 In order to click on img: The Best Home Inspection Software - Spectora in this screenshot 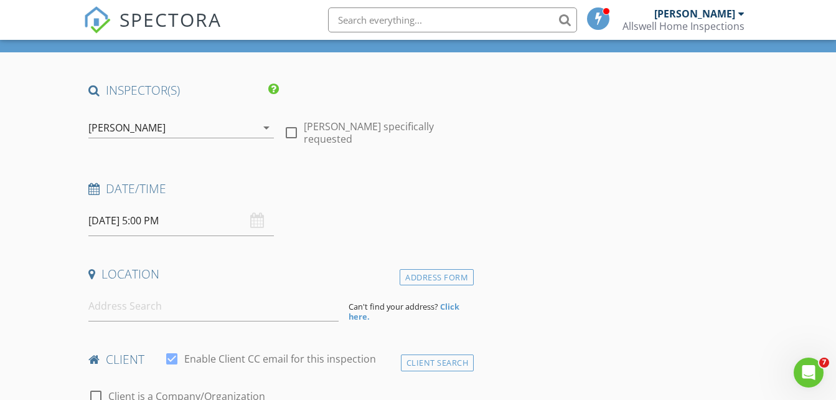, I will do `click(97, 20)`.